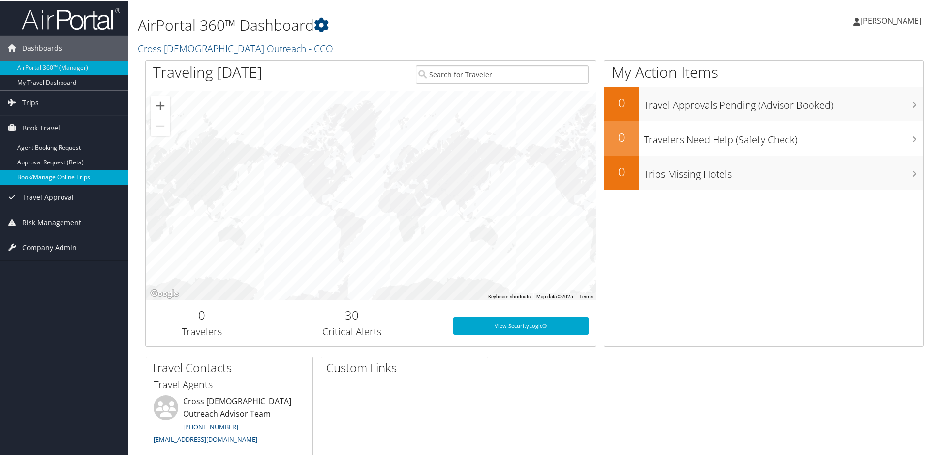 The image size is (937, 455). What do you see at coordinates (48, 196) in the screenshot?
I see `span: Travel Approval` at bounding box center [48, 196].